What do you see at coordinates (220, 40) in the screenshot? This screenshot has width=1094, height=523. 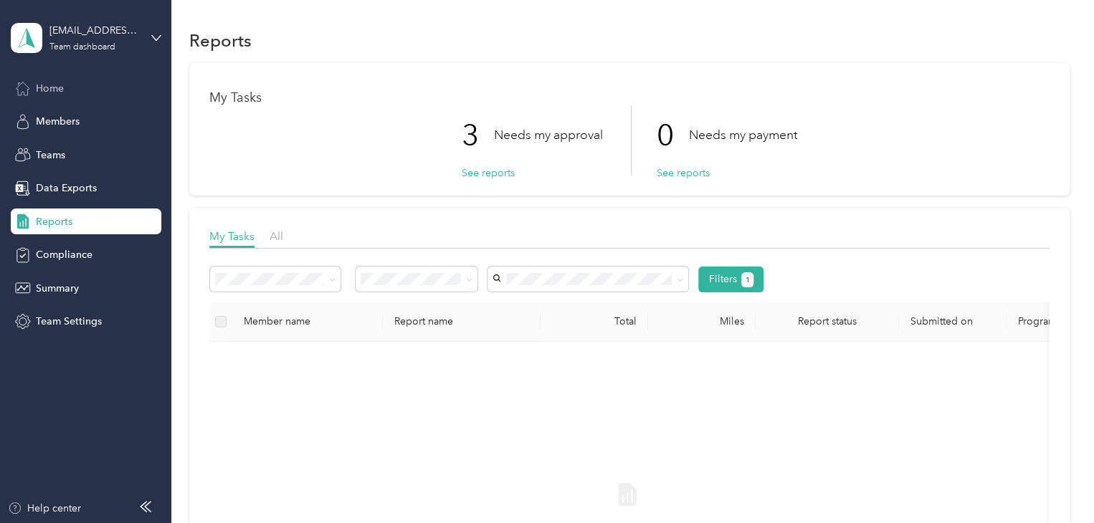 I see `h1: Reports` at bounding box center [220, 40].